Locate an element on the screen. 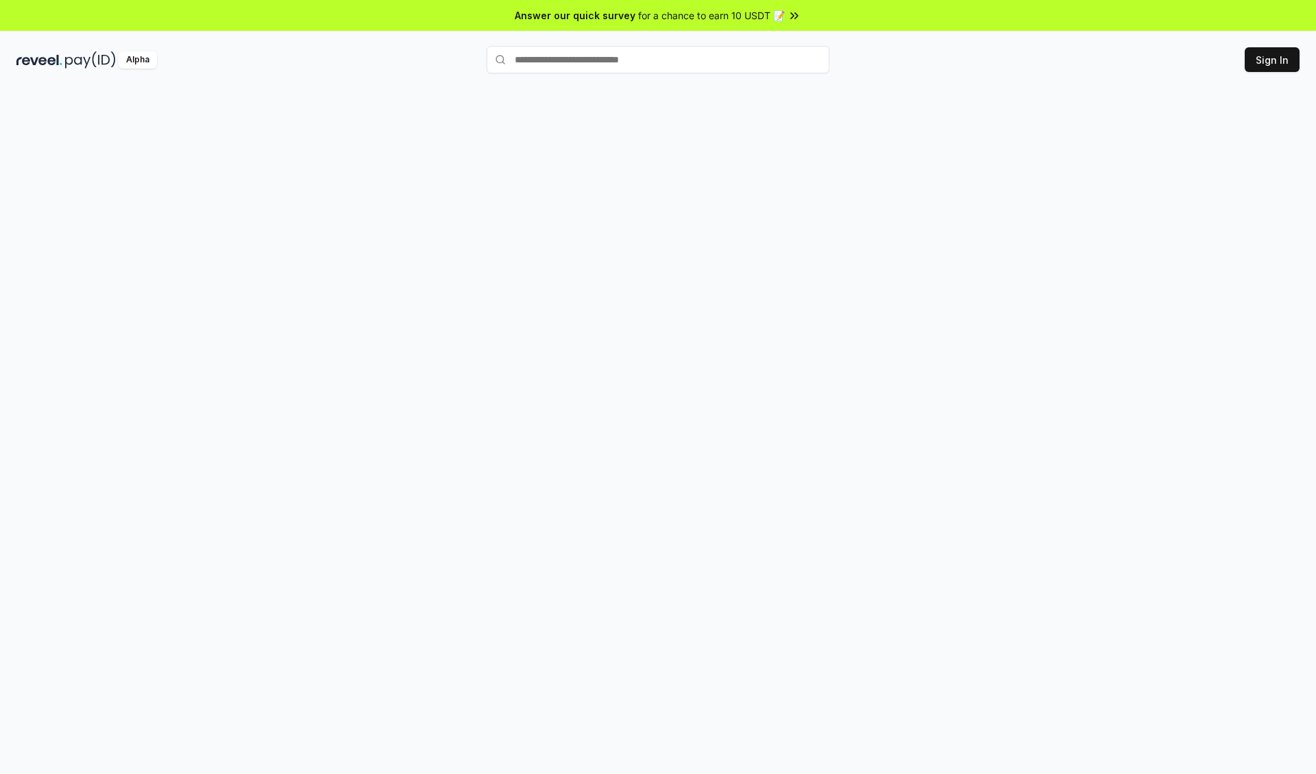 The height and width of the screenshot is (774, 1316). div: Alpha is located at coordinates (138, 60).